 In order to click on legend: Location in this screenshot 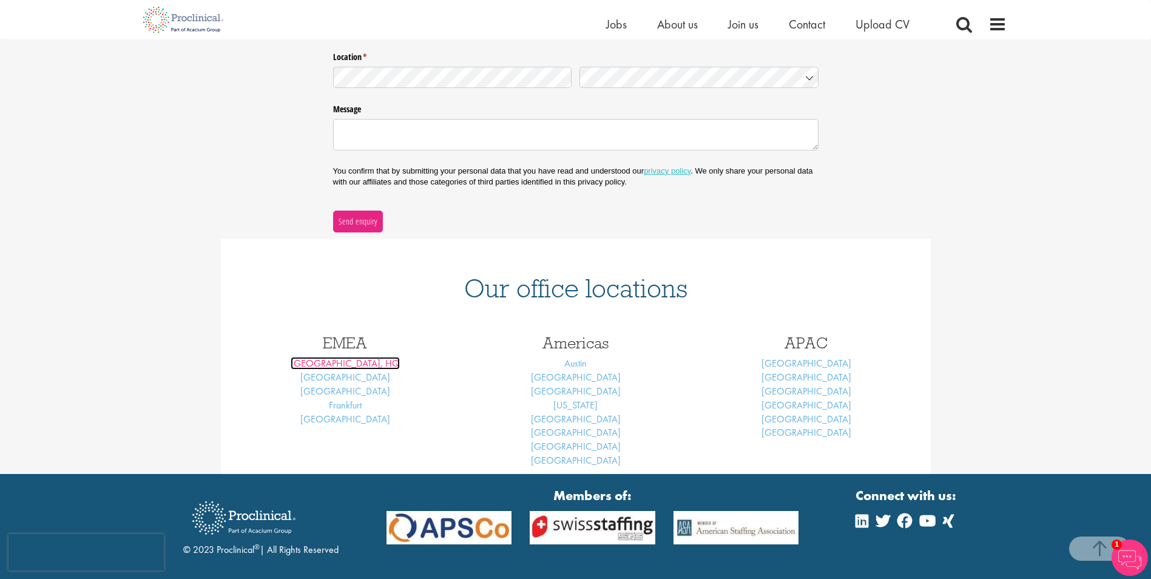, I will do `click(576, 55)`.